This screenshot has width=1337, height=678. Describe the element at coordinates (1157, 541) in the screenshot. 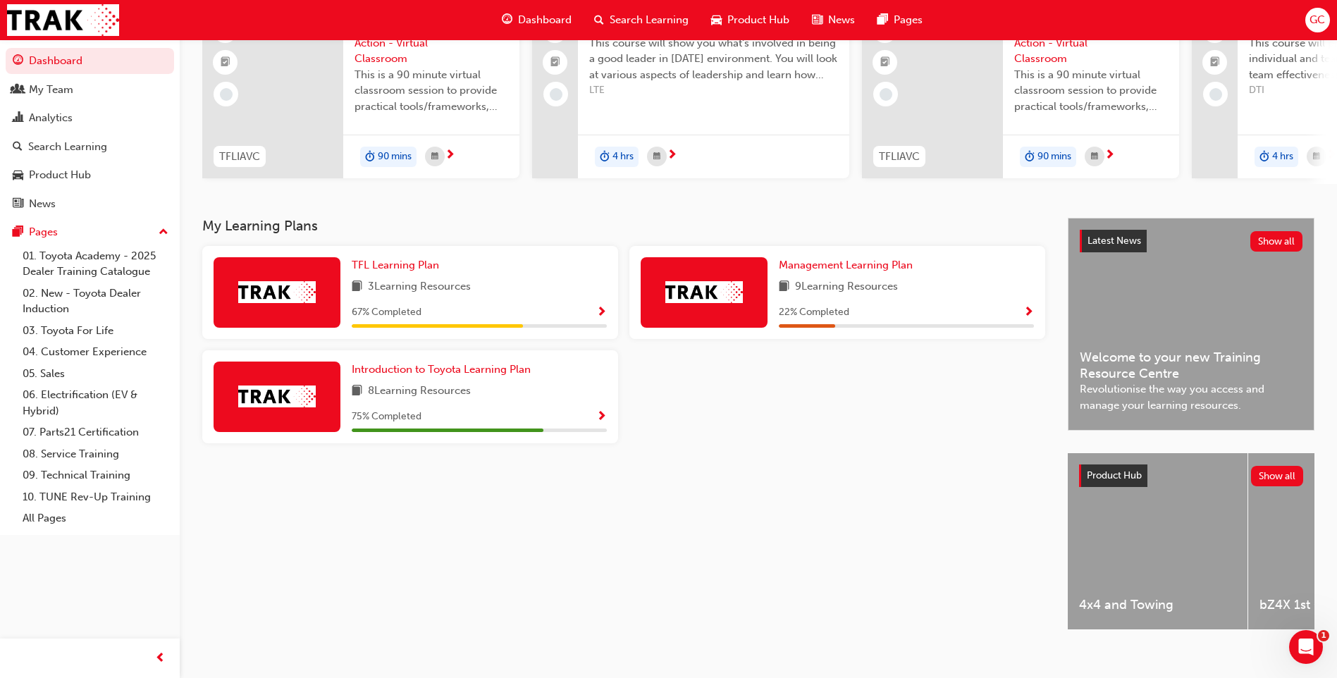

I see `a: 4x4 and Towing` at that location.